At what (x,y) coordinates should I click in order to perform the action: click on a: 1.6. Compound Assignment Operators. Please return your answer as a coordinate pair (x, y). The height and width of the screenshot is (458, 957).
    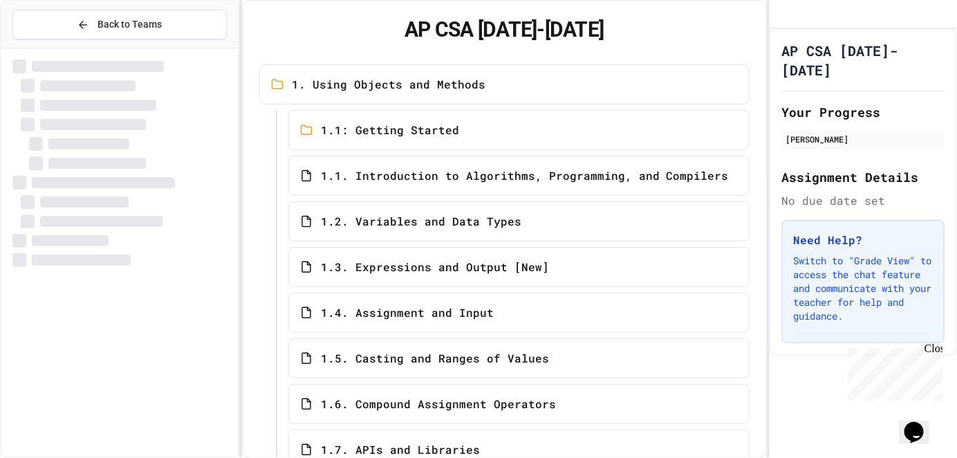
    Looking at the image, I should click on (519, 404).